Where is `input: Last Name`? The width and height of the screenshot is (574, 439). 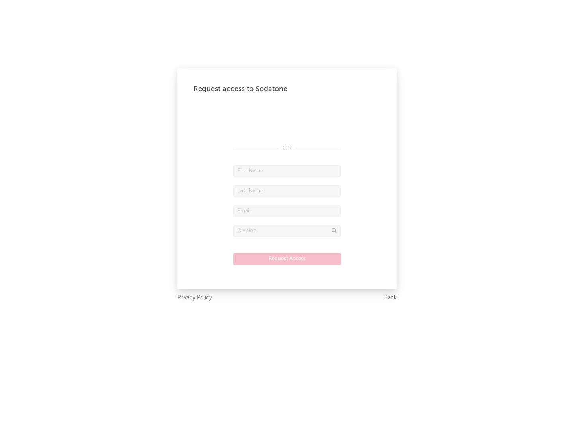 input: Last Name is located at coordinates (287, 191).